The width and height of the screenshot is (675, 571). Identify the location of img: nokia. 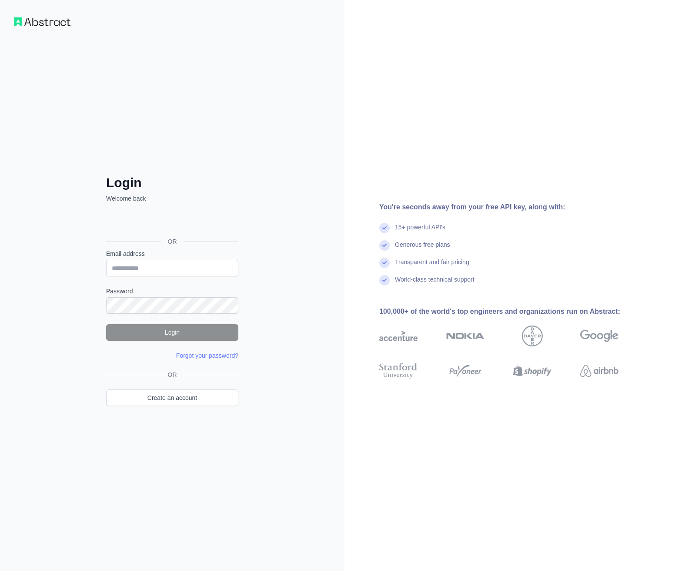
(466, 336).